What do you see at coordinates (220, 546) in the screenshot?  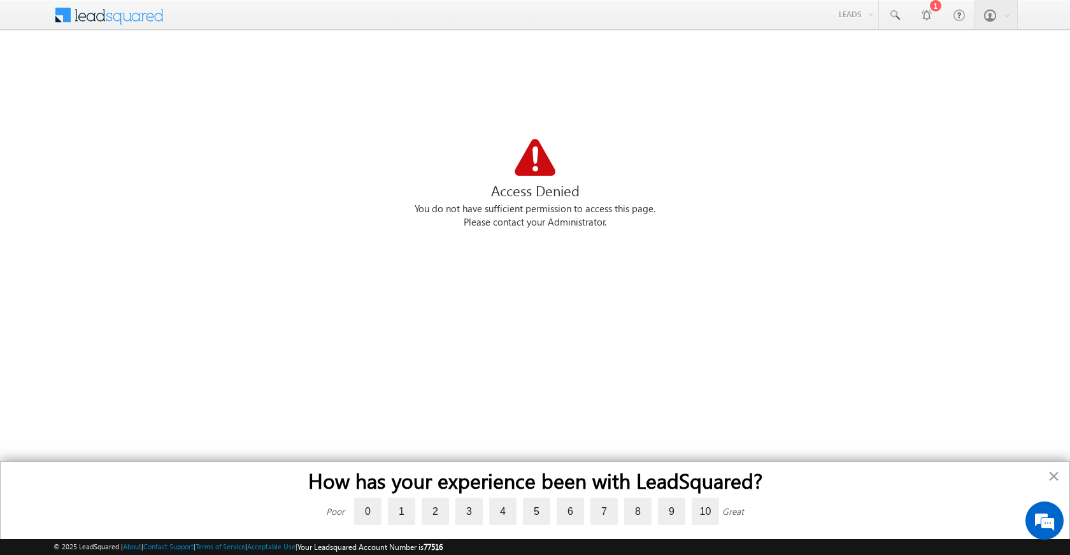 I see `a: Terms of Service` at bounding box center [220, 546].